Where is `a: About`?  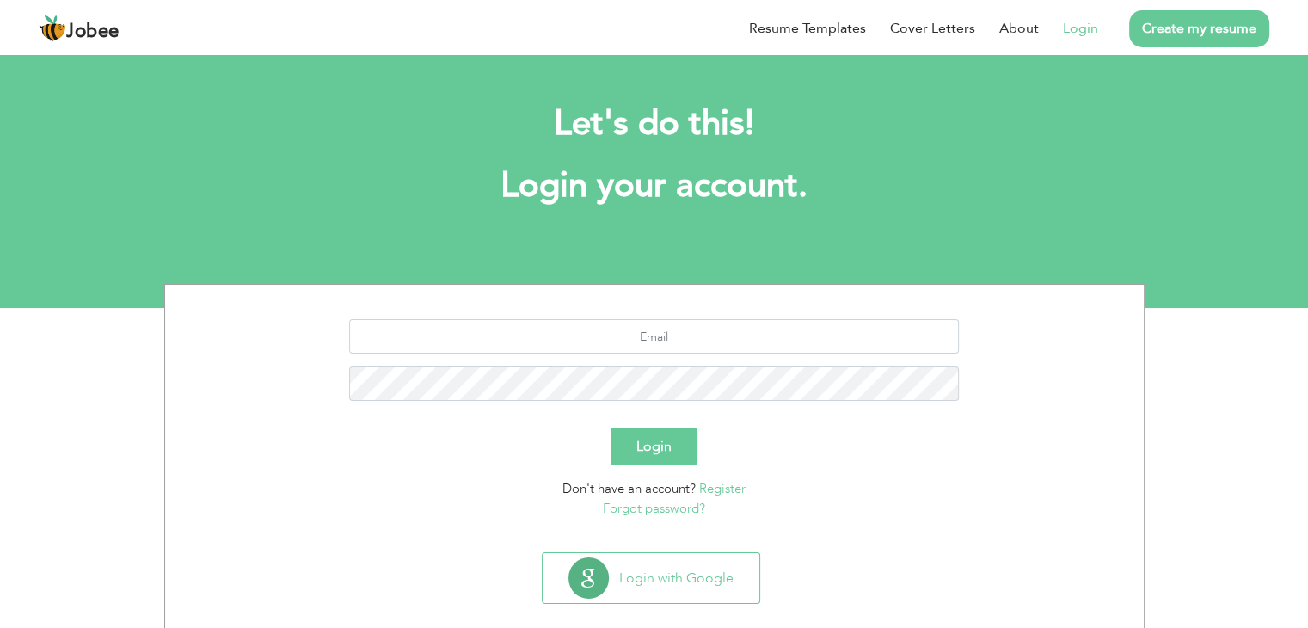 a: About is located at coordinates (1019, 28).